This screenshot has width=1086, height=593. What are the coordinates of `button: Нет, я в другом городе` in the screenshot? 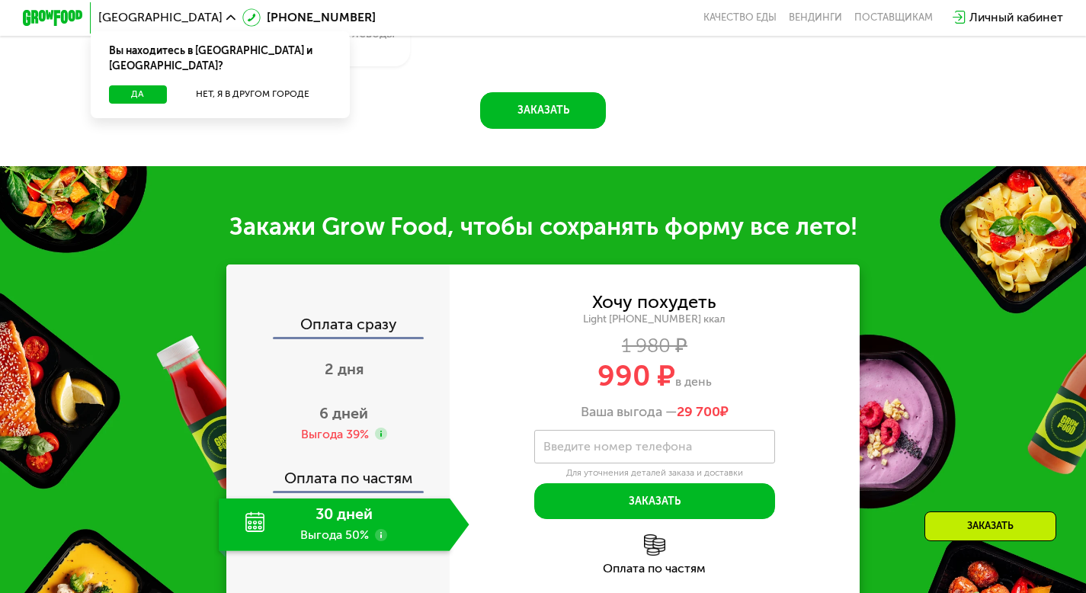 It's located at (252, 94).